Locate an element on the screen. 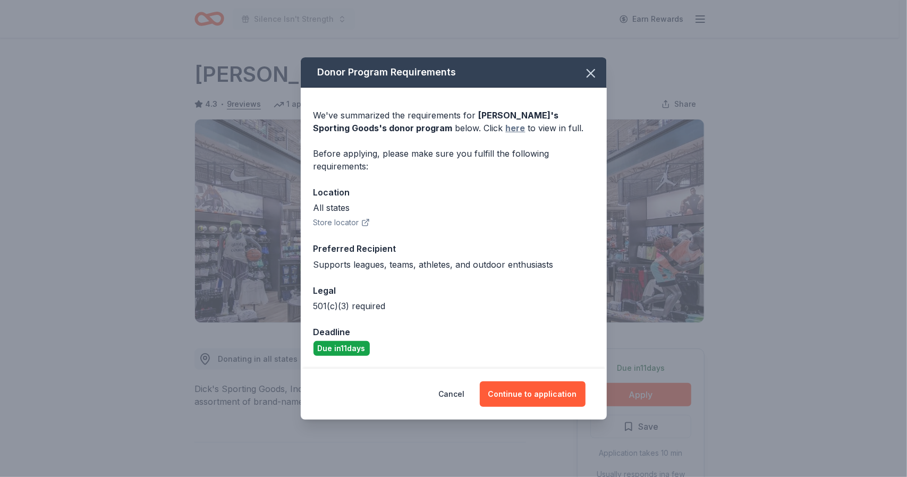 This screenshot has height=477, width=907. div: Before applying, please make sure you fulfill the following requirements: is located at coordinates (454, 160).